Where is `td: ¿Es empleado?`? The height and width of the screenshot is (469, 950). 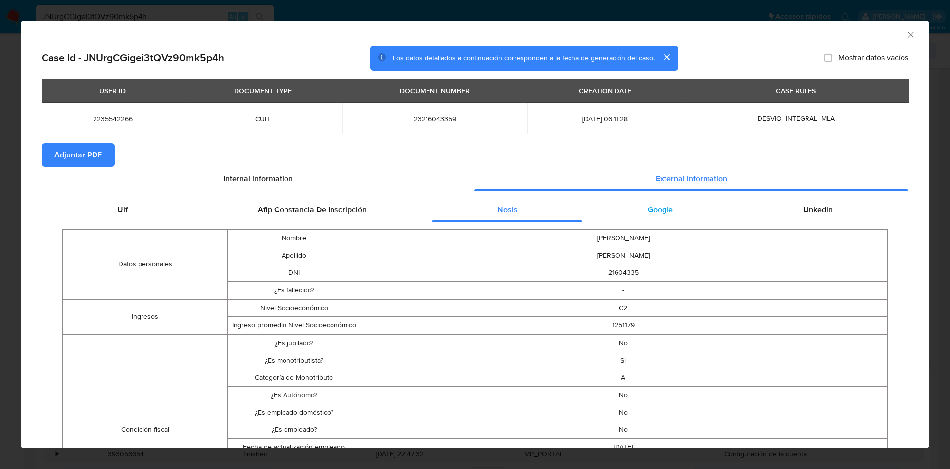 td: ¿Es empleado? is located at coordinates (294, 429).